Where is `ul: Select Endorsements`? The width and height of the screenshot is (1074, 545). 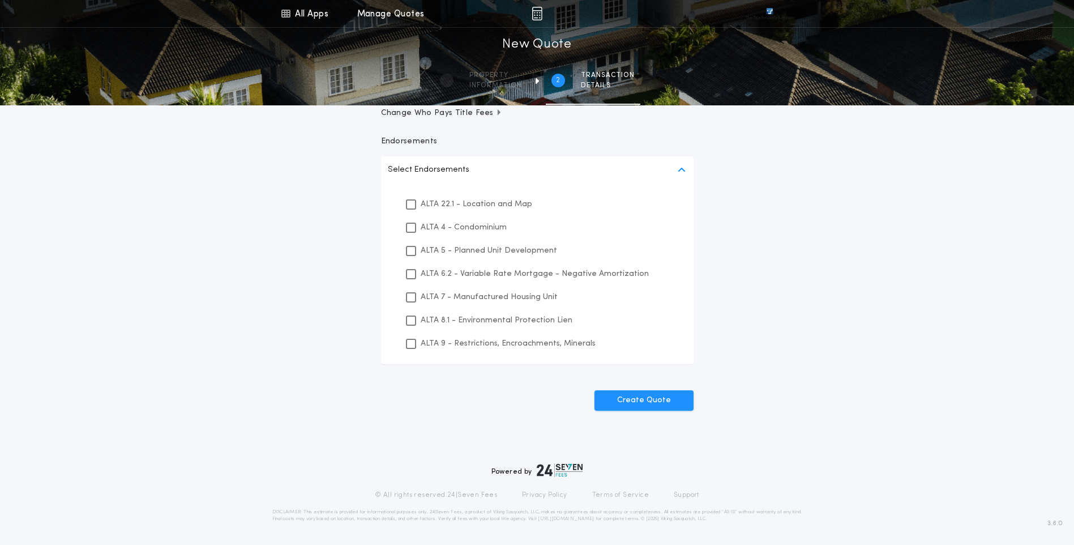 ul: Select Endorsements is located at coordinates (537, 273).